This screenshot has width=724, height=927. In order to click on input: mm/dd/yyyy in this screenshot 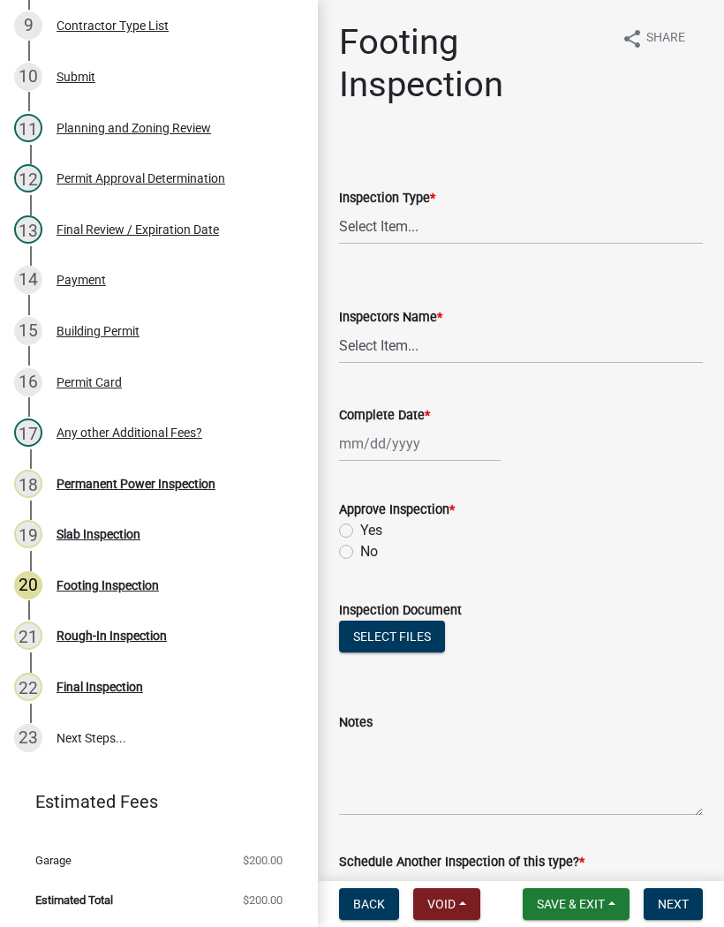, I will do `click(420, 443)`.